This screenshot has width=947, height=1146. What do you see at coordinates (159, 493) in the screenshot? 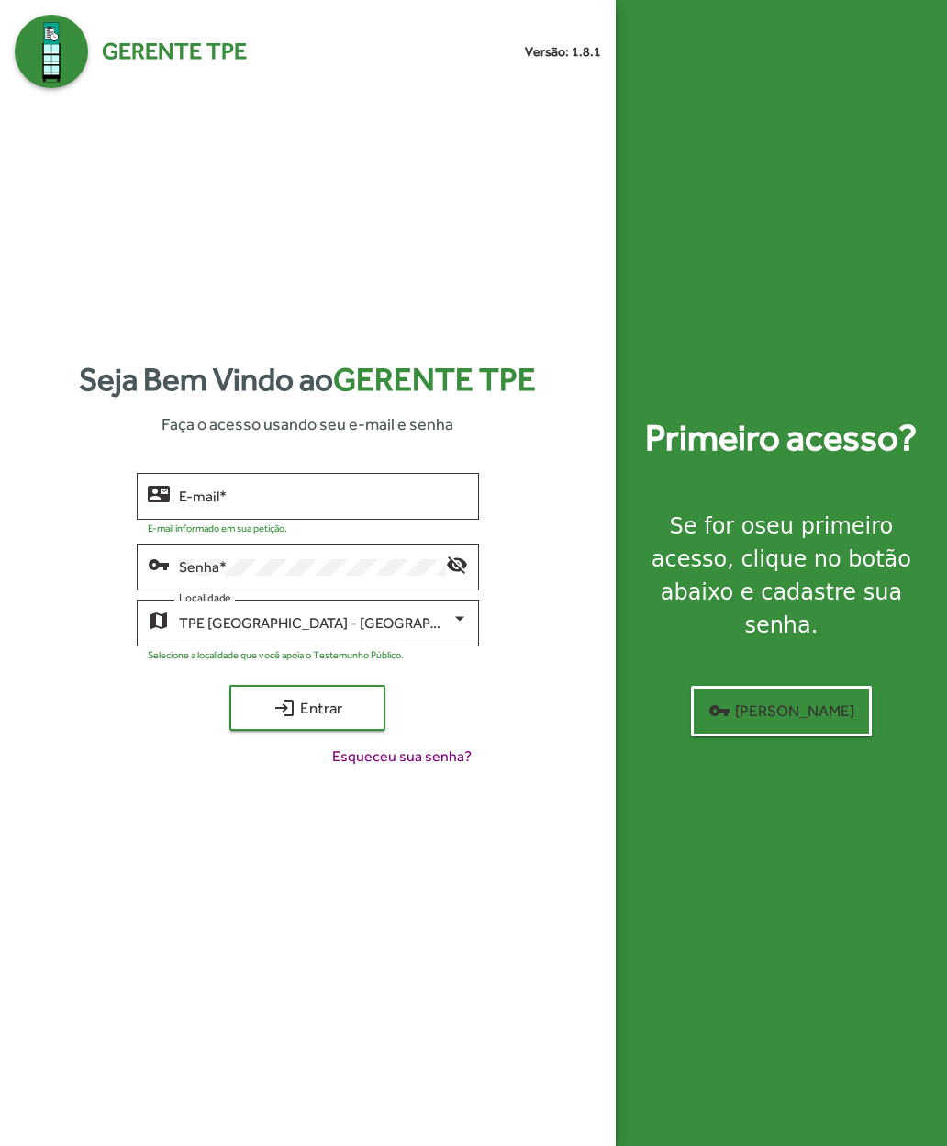
I see `mat-icon: contact_mail` at bounding box center [159, 493].